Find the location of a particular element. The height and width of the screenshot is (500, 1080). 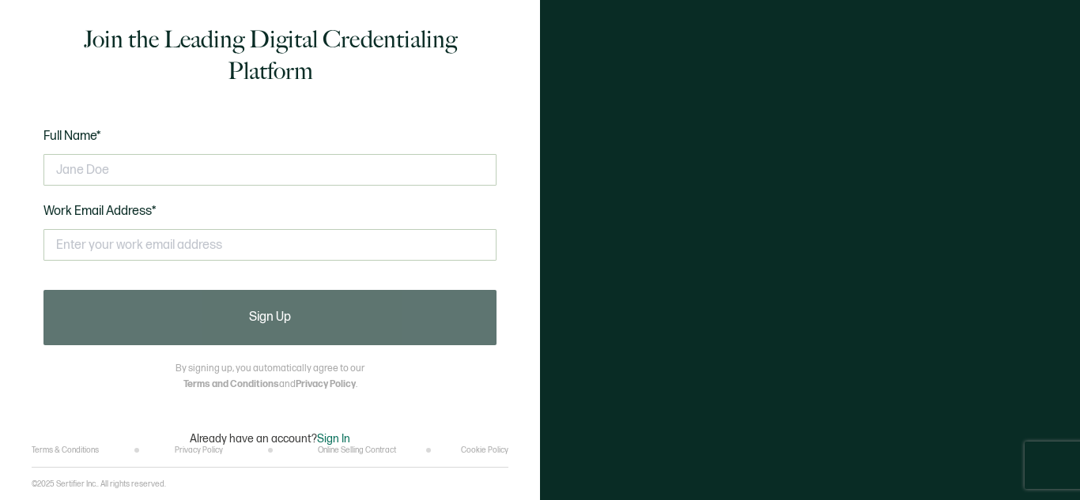

a: Terms and Conditions is located at coordinates (231, 384).